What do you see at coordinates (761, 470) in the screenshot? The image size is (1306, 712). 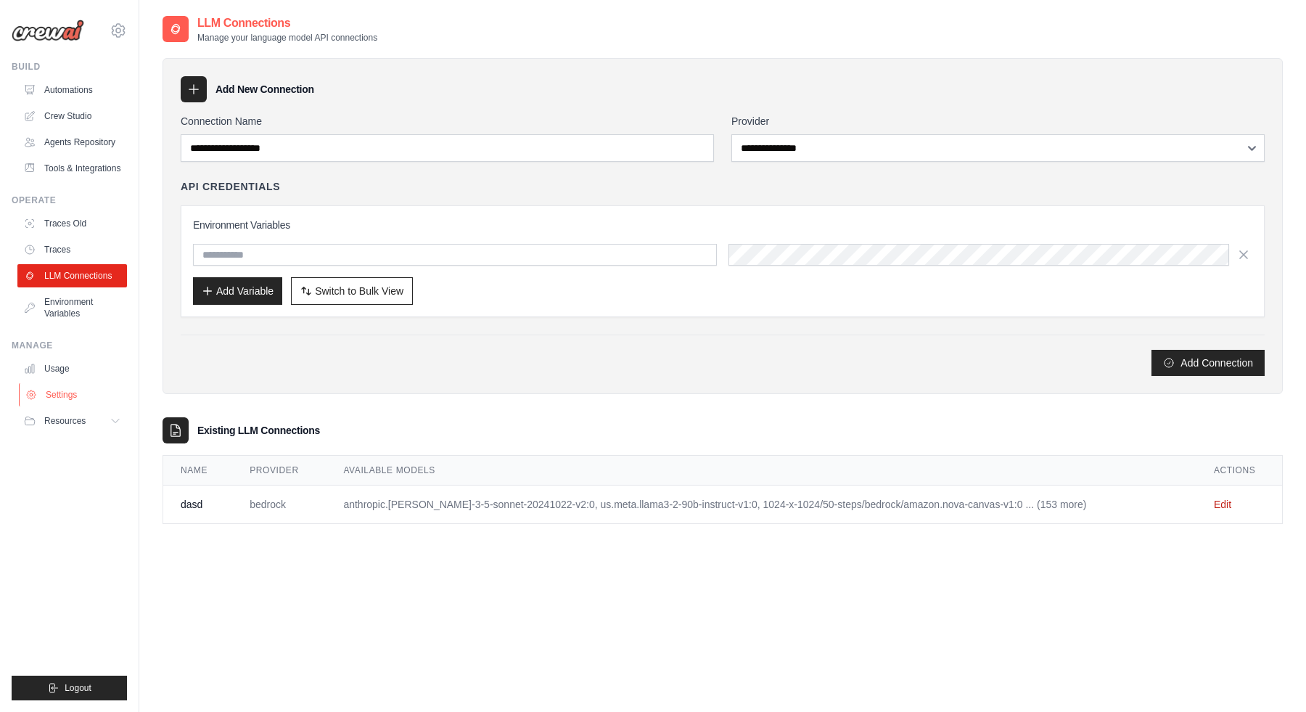 I see `th: Available Models` at bounding box center [761, 470].